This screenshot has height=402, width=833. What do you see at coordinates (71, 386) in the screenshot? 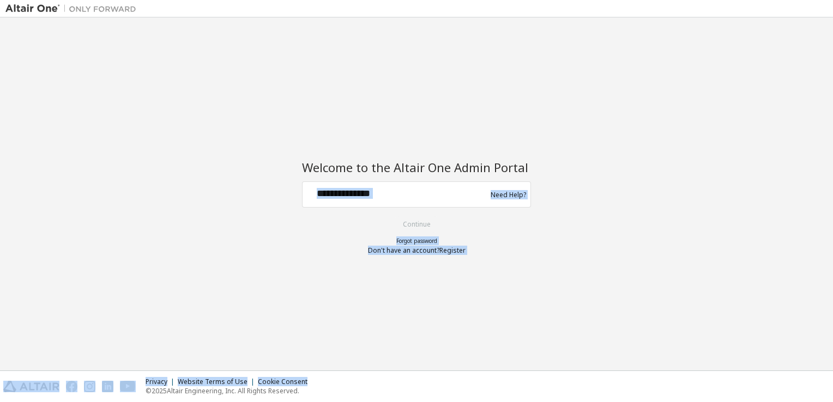
I see `img: facebook.svg` at bounding box center [71, 386].